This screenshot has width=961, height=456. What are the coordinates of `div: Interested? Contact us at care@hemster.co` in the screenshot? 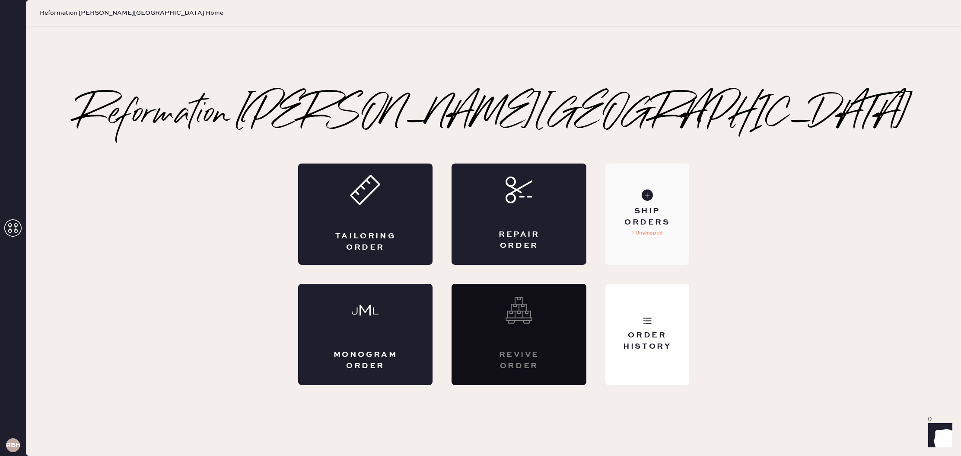 It's located at (519, 334).